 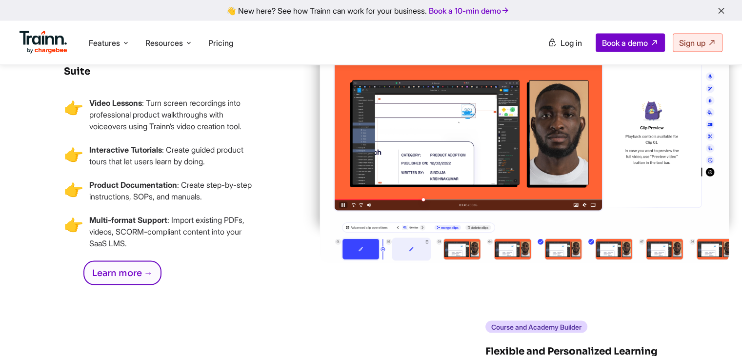 I want to click on span: Resources, so click(x=164, y=43).